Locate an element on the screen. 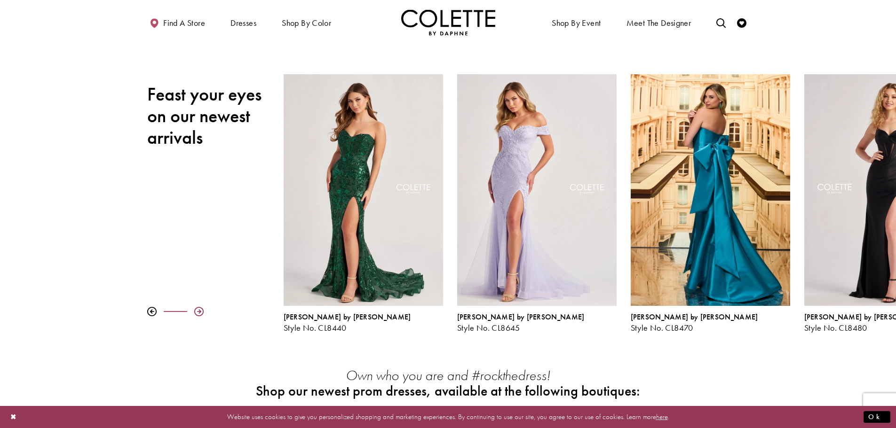 The image size is (896, 428). a: Toggle search is located at coordinates (721, 22).